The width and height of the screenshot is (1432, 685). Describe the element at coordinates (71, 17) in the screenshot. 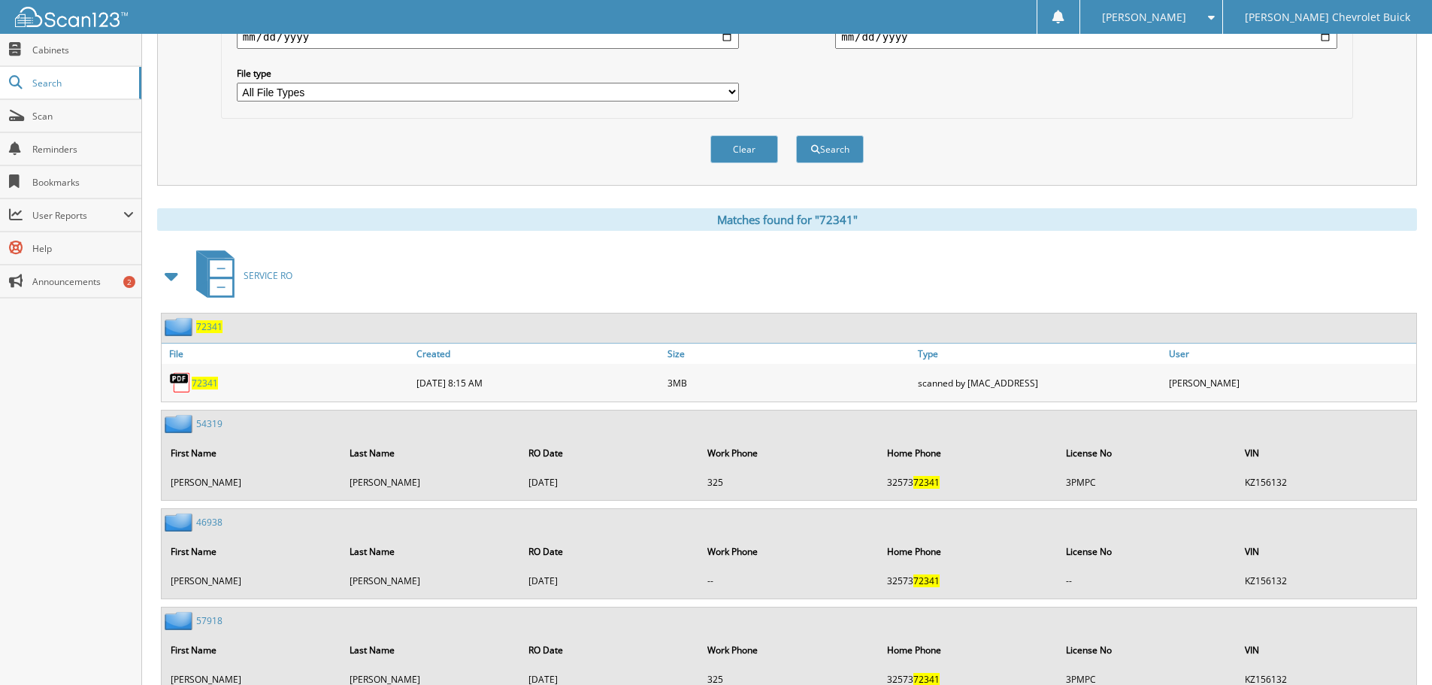

I see `img: scan123-logo-white.svg` at that location.